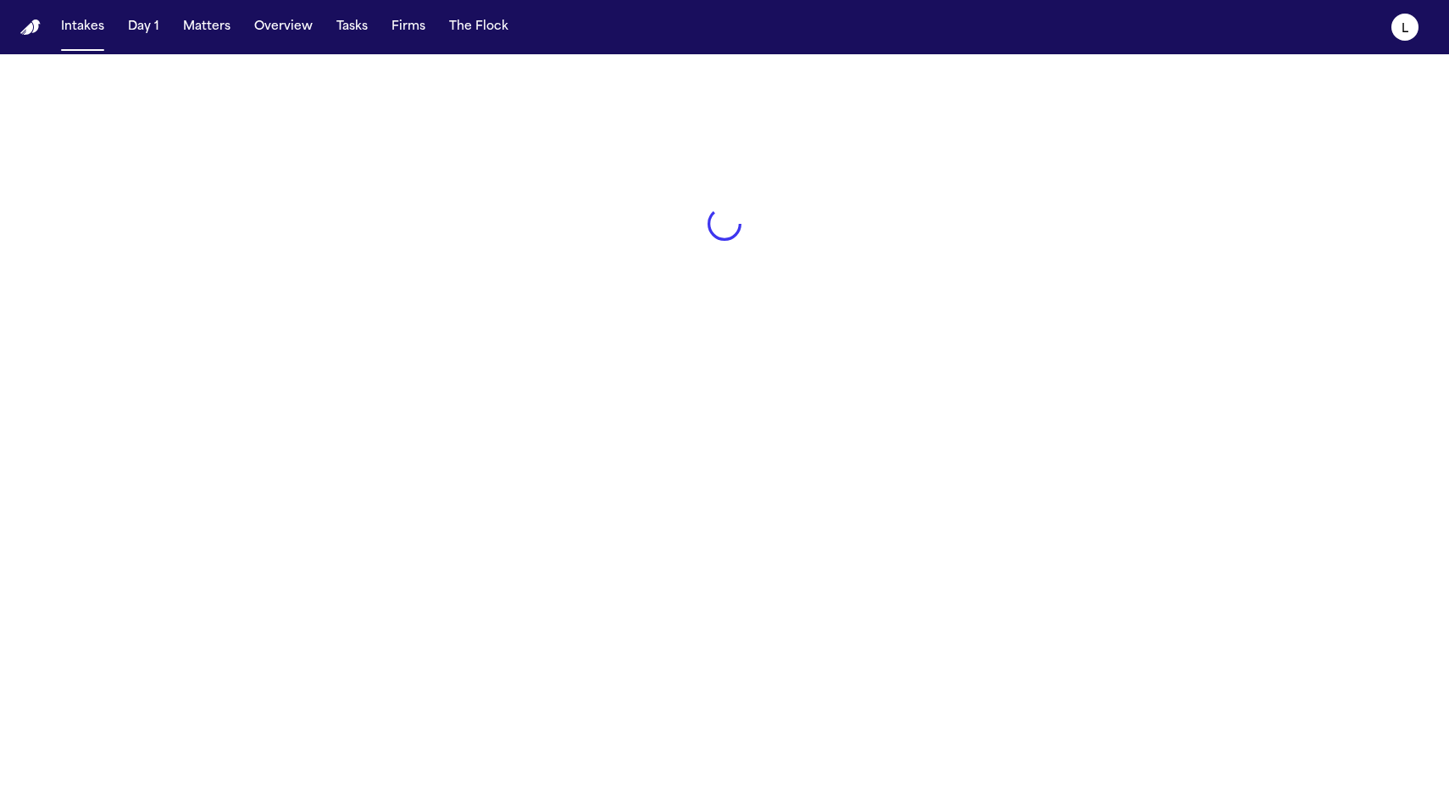 Image resolution: width=1449 pixels, height=803 pixels. I want to click on img: Finch Logo, so click(31, 27).